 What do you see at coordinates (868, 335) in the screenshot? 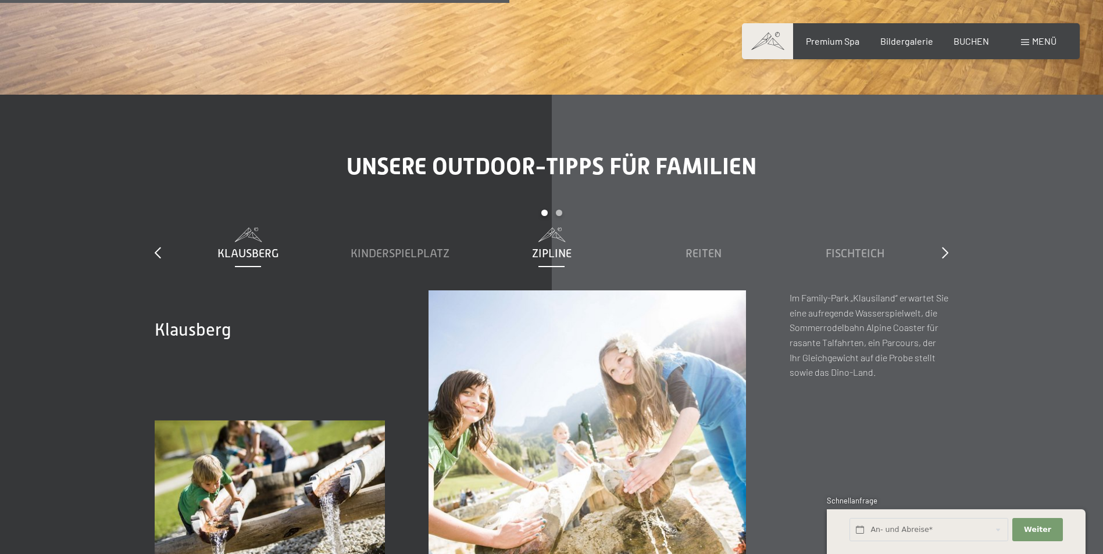
I see `p: Im Family-Park „Klausiland“ erwartet Sie eine aufregende Wasserspielwelt, die Sommerrodelbahn Alp...` at bounding box center [868, 335].